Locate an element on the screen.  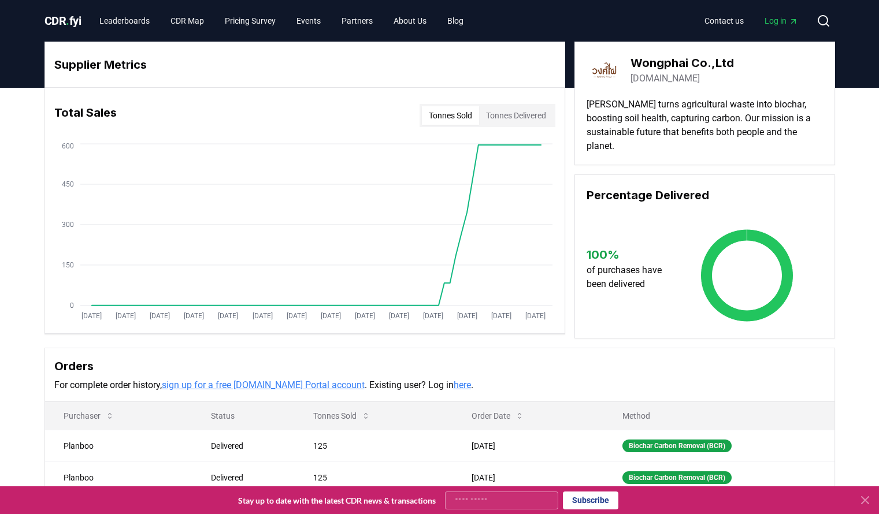
p: Method is located at coordinates (719, 416).